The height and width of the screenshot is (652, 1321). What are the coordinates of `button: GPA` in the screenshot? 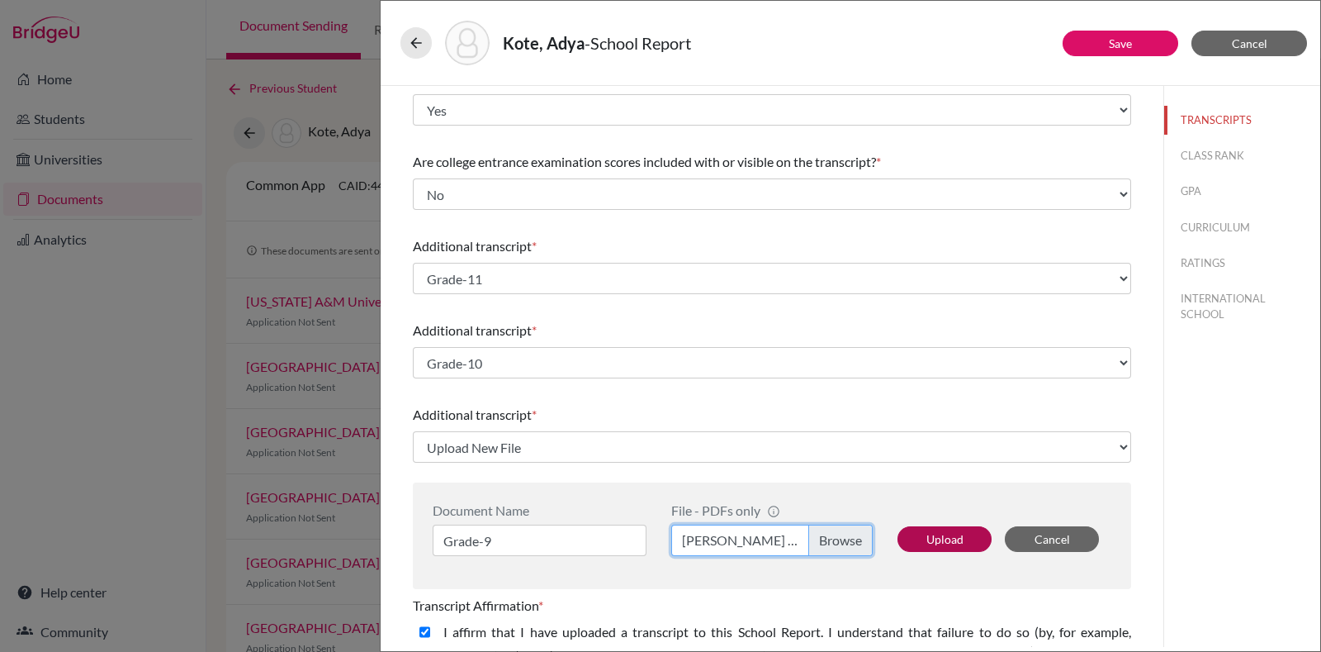 It's located at (1242, 191).